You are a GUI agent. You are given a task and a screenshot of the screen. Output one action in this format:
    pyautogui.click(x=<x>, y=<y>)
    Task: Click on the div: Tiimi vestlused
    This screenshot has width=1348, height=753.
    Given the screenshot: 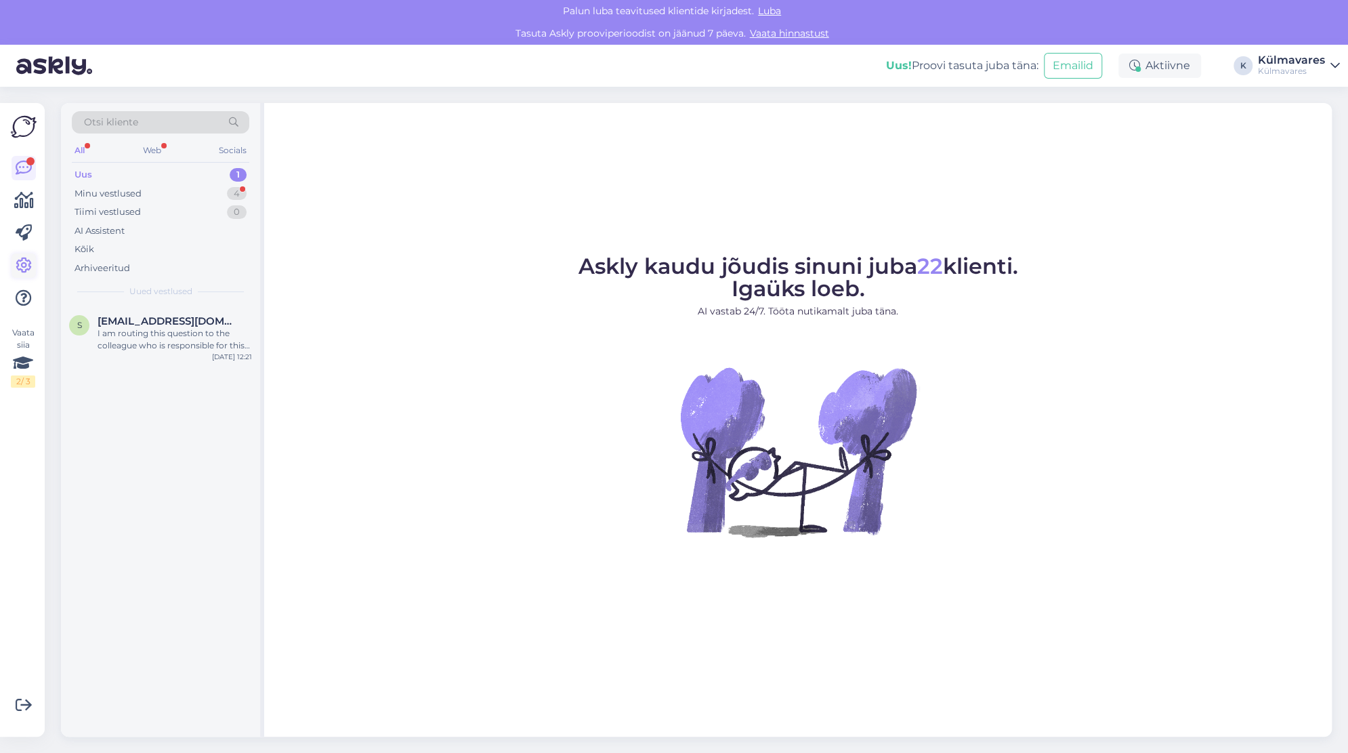 What is the action you would take?
    pyautogui.click(x=108, y=212)
    